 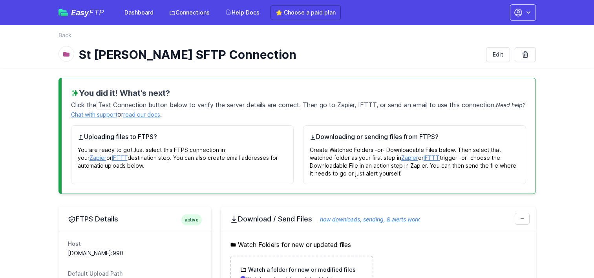 What do you see at coordinates (299, 109) in the screenshot?
I see `p: Click the button below to verify the server details are correct. Then go to Zapier, IFTTT, or sen...` at bounding box center [299, 109].